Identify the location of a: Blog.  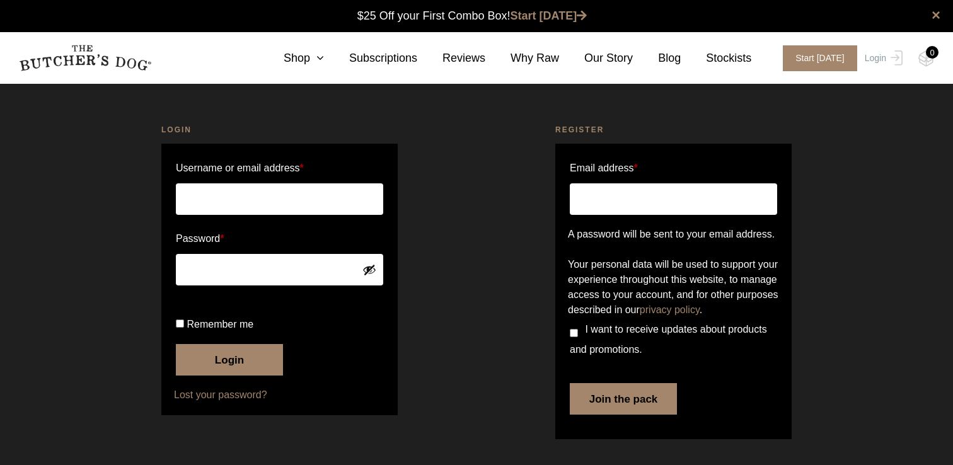
(657, 58).